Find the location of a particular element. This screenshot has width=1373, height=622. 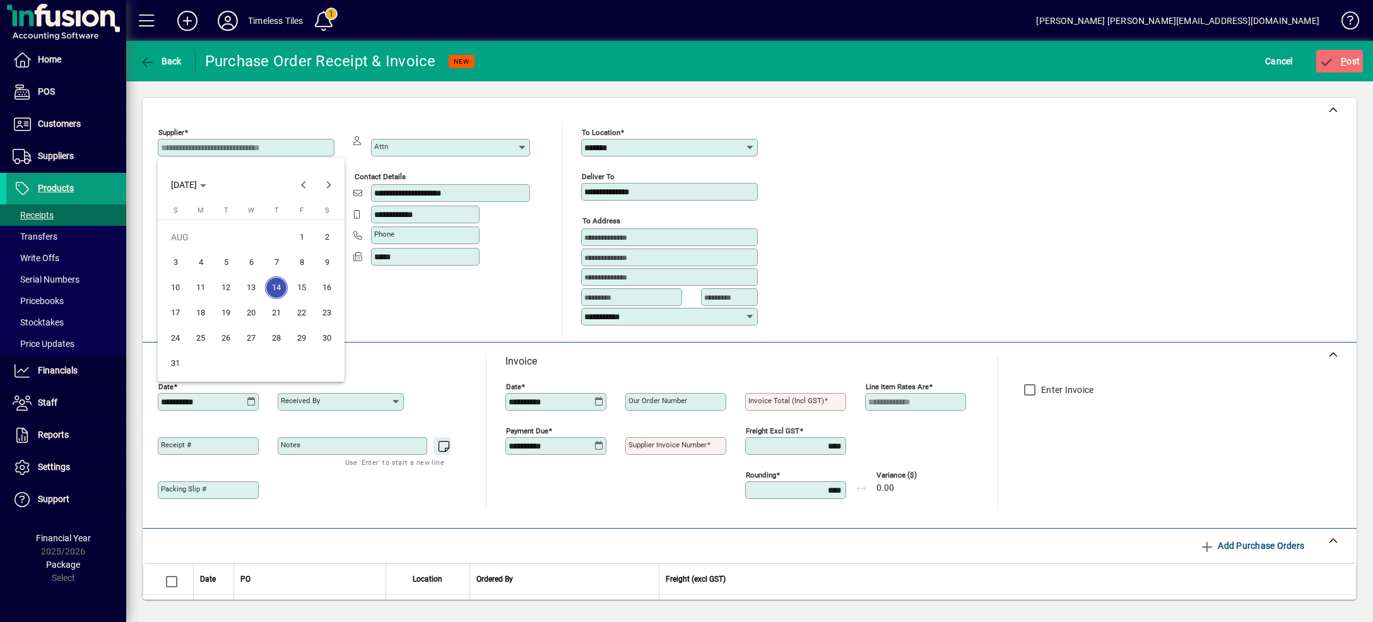

button: Sun Aug 10 2025 is located at coordinates (175, 288).